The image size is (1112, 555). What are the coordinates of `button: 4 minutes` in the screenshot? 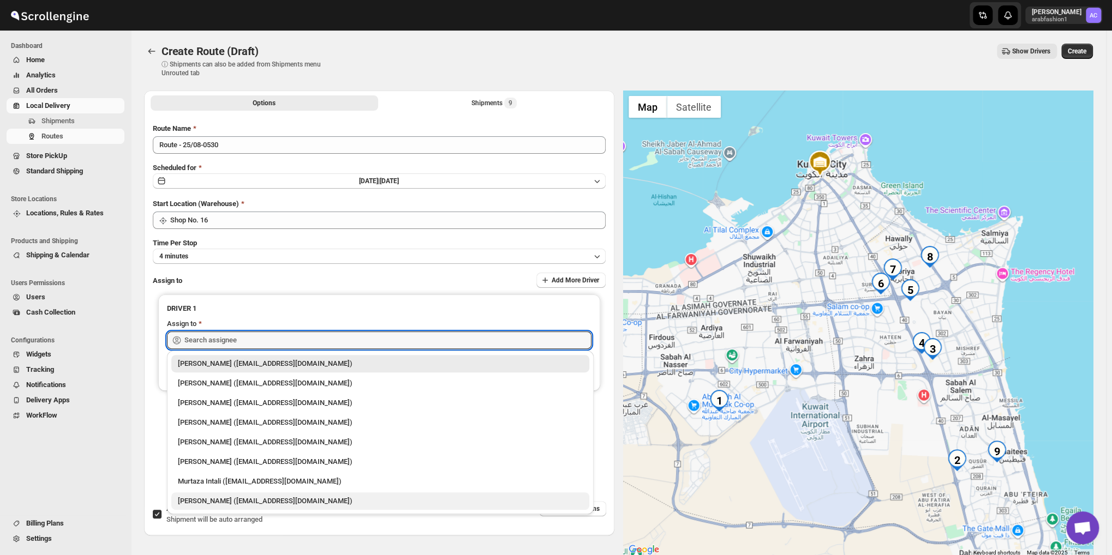 It's located at (379, 256).